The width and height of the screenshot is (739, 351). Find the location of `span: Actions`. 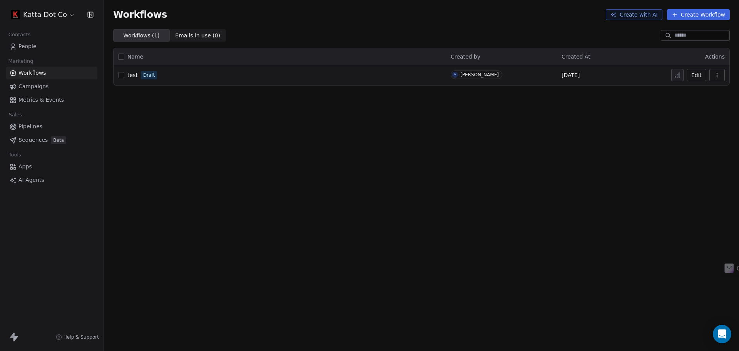

span: Actions is located at coordinates (715, 57).